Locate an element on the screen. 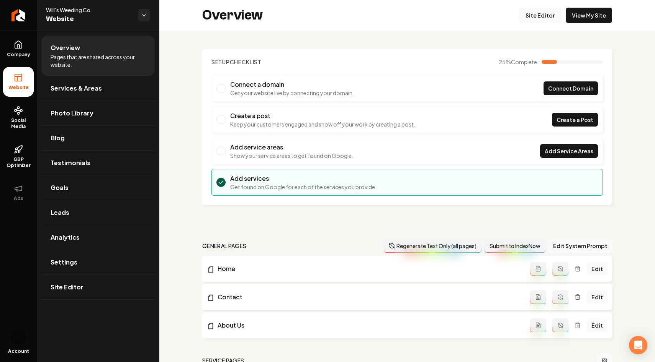 The width and height of the screenshot is (655, 362). span: Add Service Areas is located at coordinates (568, 151).